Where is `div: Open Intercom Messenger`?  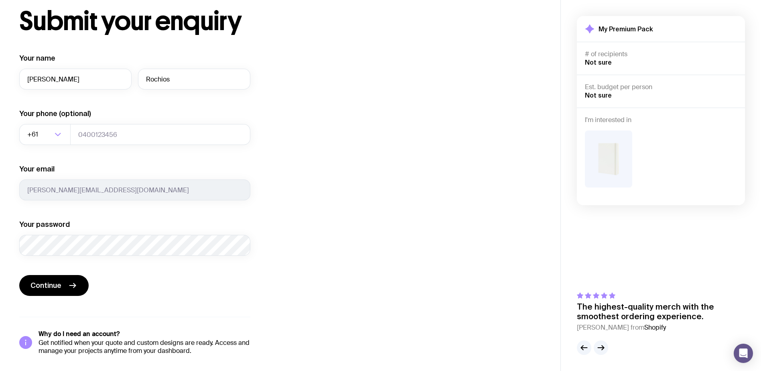
div: Open Intercom Messenger is located at coordinates (743, 353).